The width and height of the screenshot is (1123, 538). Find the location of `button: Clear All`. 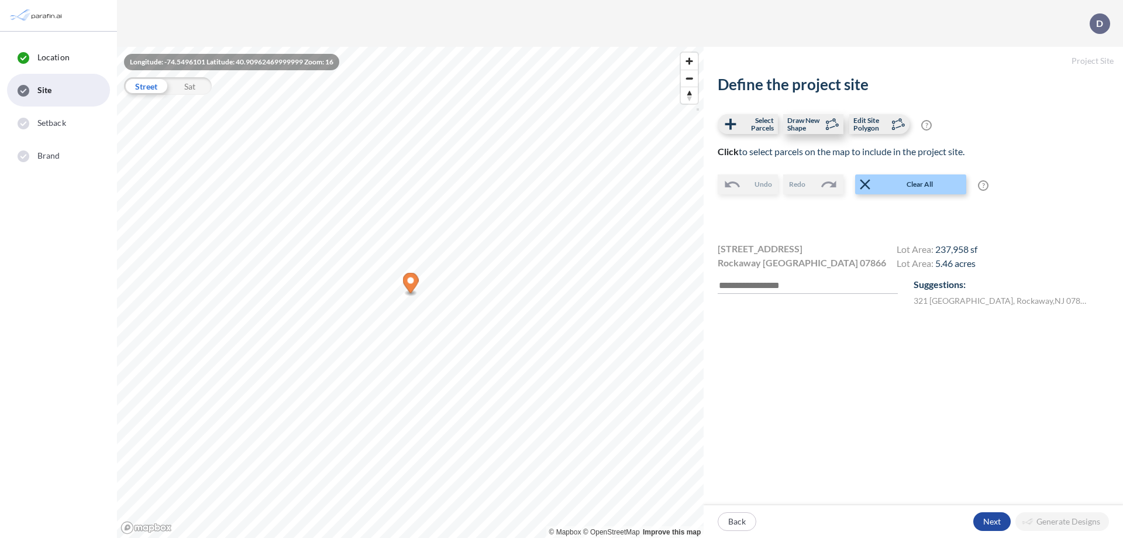

button: Clear All is located at coordinates (911, 184).